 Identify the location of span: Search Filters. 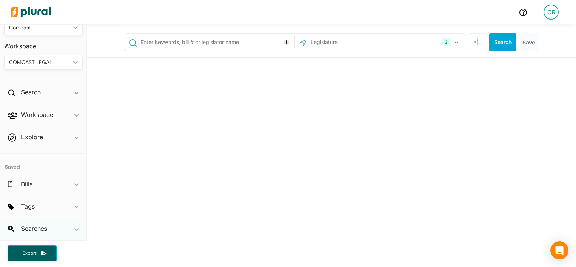
(477, 41).